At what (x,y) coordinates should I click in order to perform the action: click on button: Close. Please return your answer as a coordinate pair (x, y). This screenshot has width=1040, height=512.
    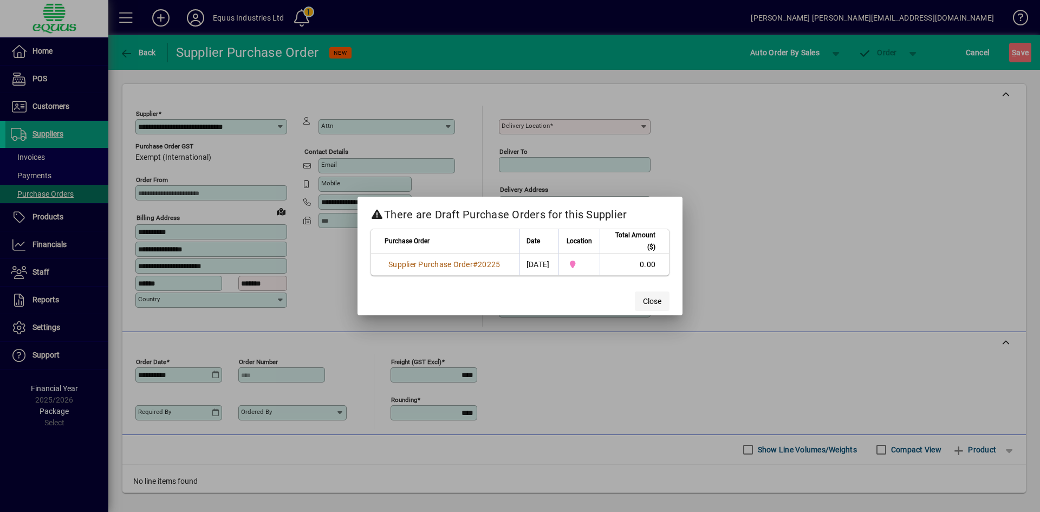
    Looking at the image, I should click on (652, 301).